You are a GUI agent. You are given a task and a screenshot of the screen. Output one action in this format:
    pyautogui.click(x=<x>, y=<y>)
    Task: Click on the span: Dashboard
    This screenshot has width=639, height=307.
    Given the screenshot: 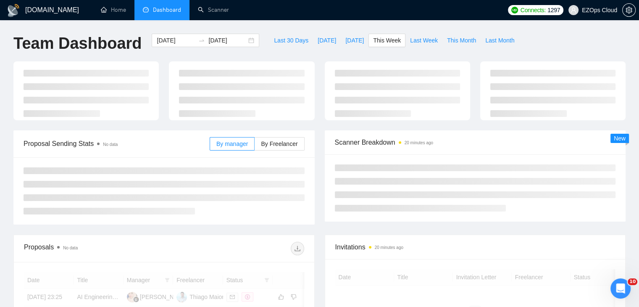 What is the action you would take?
    pyautogui.click(x=167, y=10)
    